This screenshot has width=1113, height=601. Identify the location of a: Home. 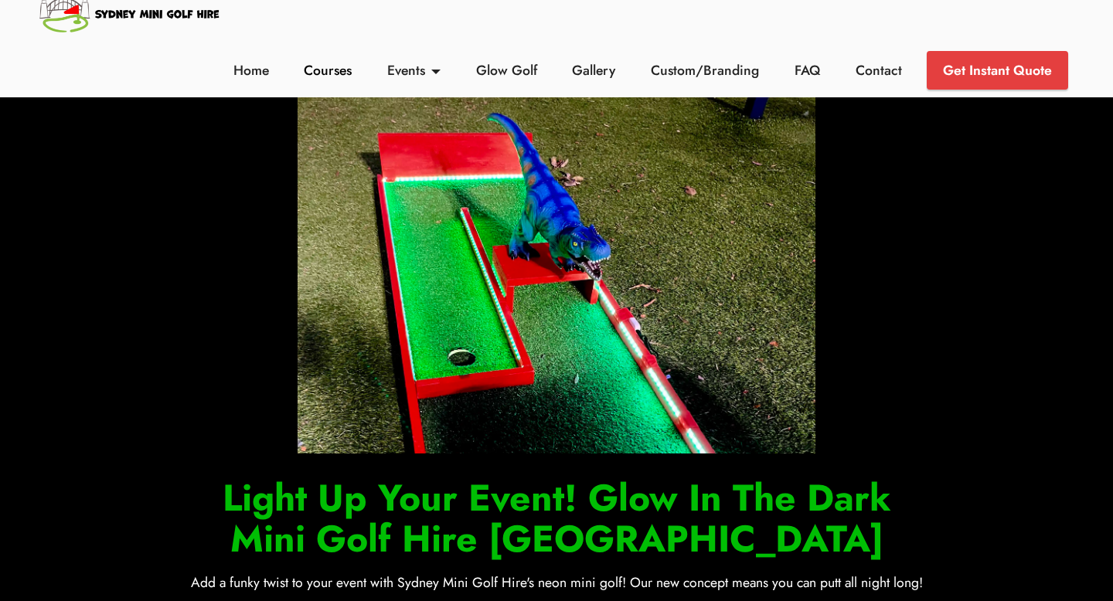
(250, 70).